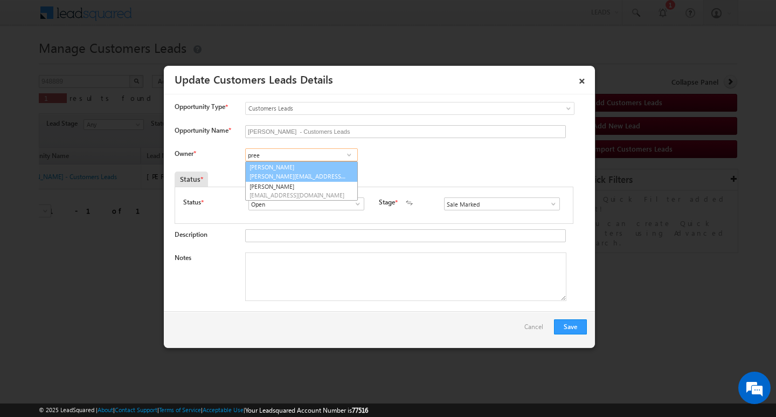 The image size is (776, 417). What do you see at coordinates (180, 409) in the screenshot?
I see `a: Terms of Service` at bounding box center [180, 409].